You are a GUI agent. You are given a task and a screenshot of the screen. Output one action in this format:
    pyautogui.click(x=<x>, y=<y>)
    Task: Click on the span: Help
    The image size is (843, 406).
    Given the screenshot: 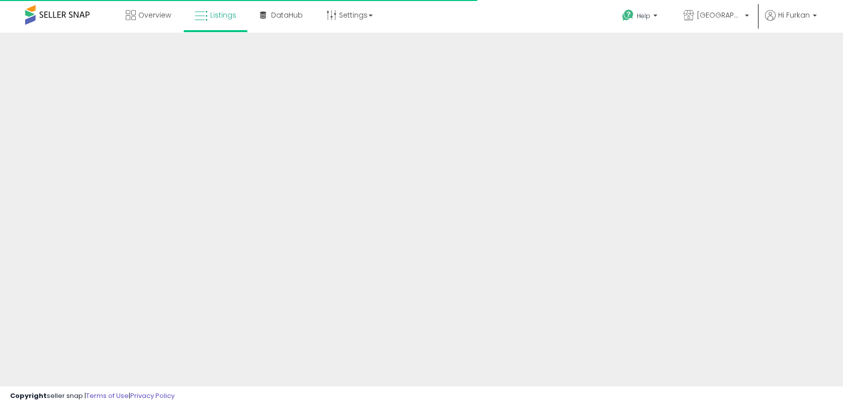 What is the action you would take?
    pyautogui.click(x=643, y=16)
    